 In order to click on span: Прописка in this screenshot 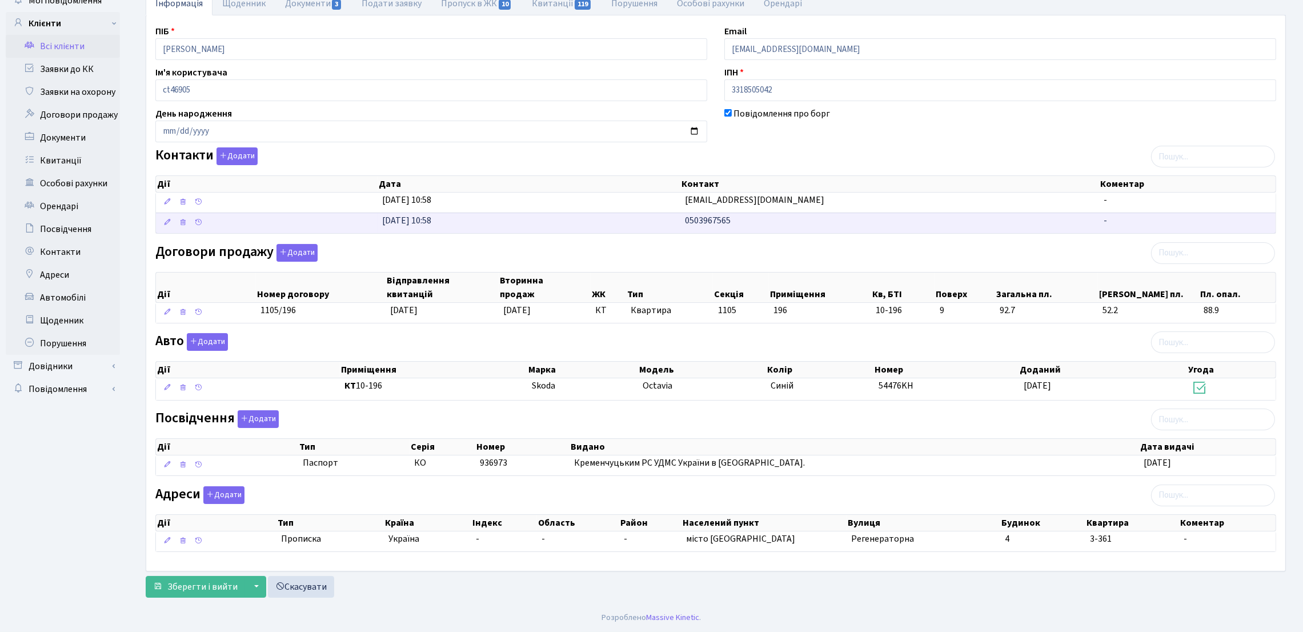, I will do `click(301, 539)`.